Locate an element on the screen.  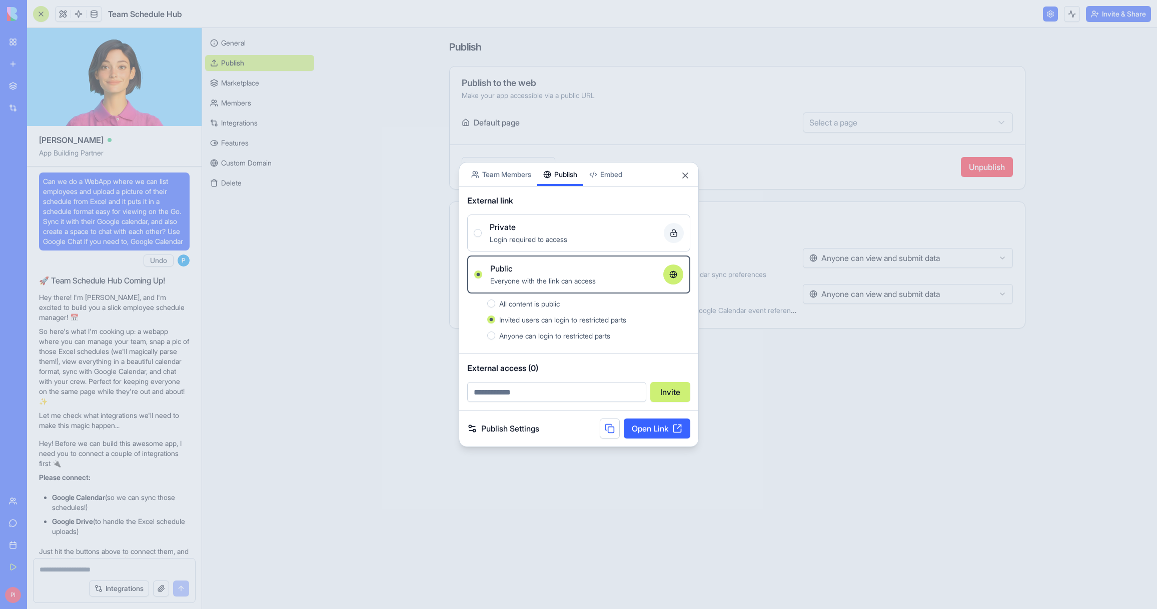
button: Team Members is located at coordinates (501, 174).